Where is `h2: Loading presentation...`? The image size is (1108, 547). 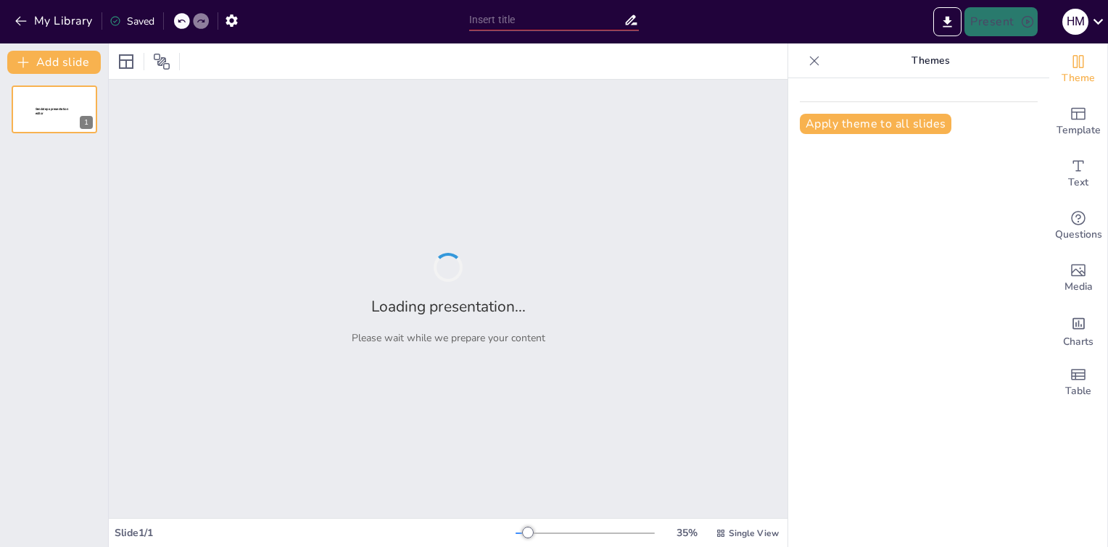 h2: Loading presentation... is located at coordinates (448, 307).